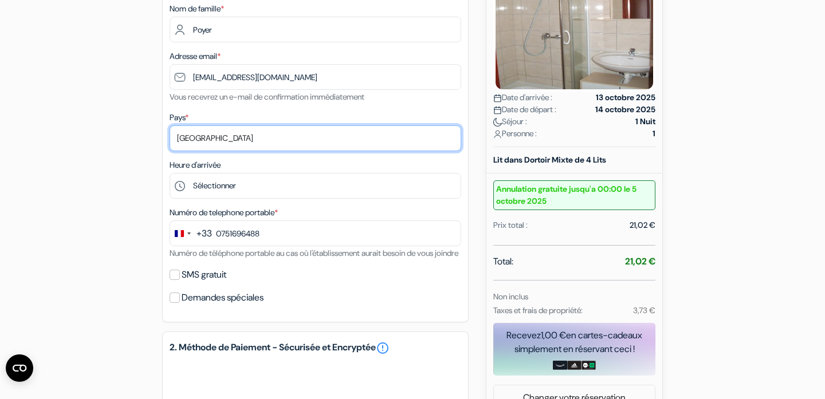 This screenshot has height=399, width=825. Describe the element at coordinates (315, 348) in the screenshot. I see `h5: 2. Méthode de Paiement - Sécurisée et Encryptée` at that location.